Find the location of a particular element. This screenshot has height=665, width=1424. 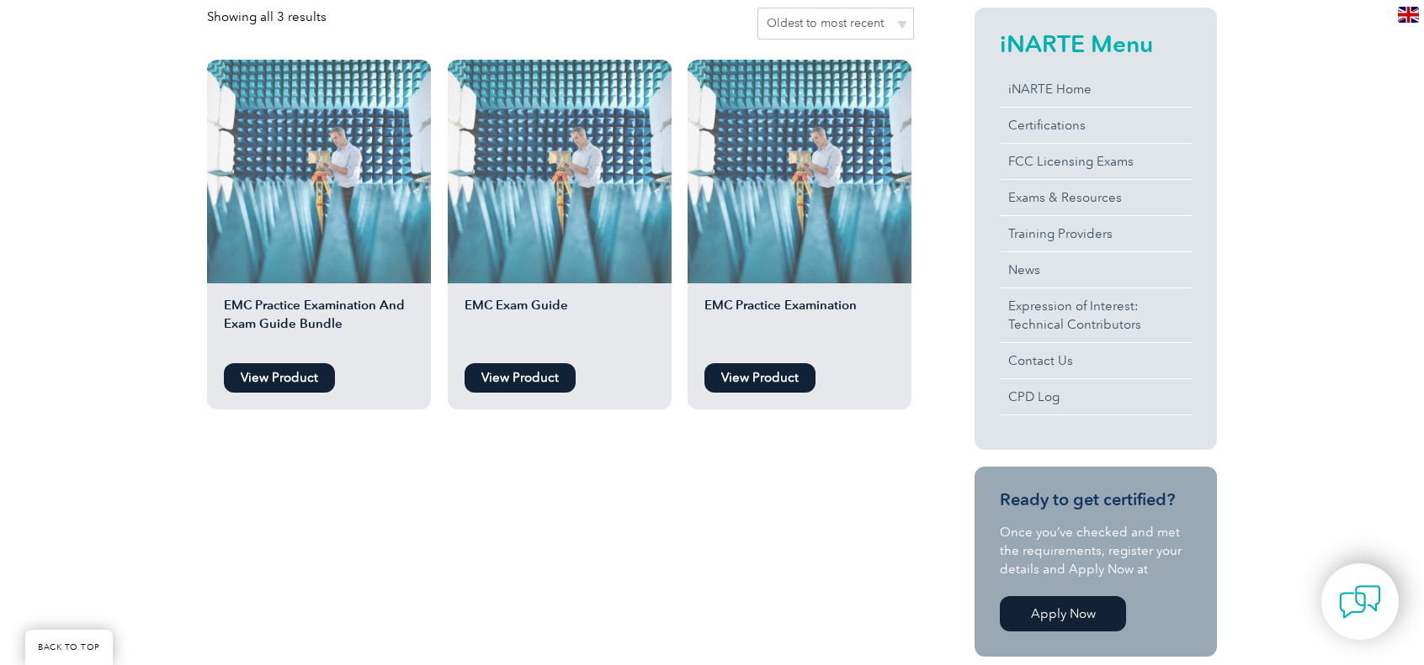

img: en is located at coordinates (1408, 14).